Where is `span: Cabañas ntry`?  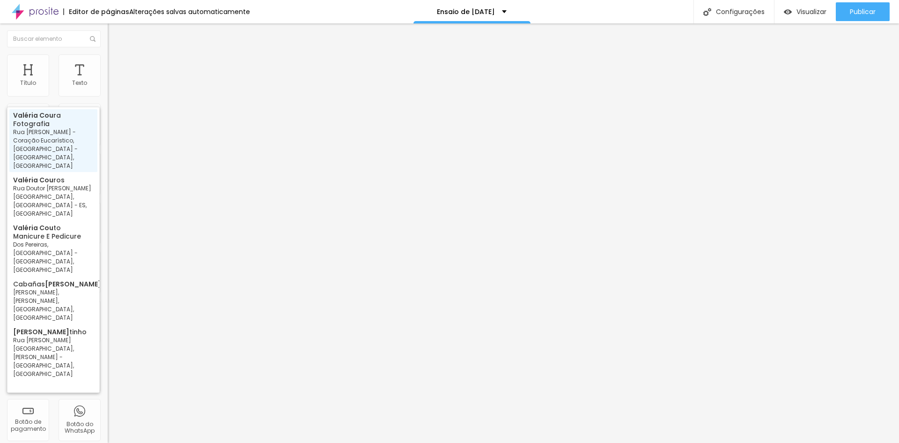 span: Cabañas ntry is located at coordinates (53, 284).